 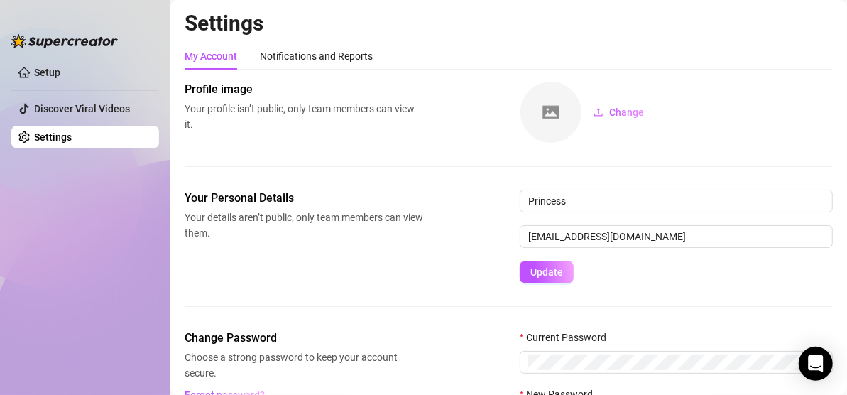 I want to click on a: Setup, so click(x=47, y=72).